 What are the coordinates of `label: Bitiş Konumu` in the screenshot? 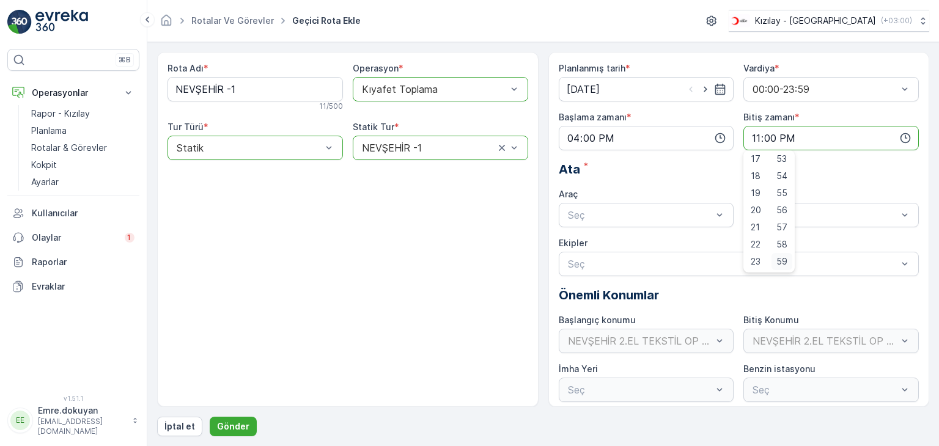 It's located at (771, 320).